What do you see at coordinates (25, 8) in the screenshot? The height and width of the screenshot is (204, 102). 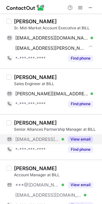 I see `img: ContactOut v5.3.10` at bounding box center [25, 8].